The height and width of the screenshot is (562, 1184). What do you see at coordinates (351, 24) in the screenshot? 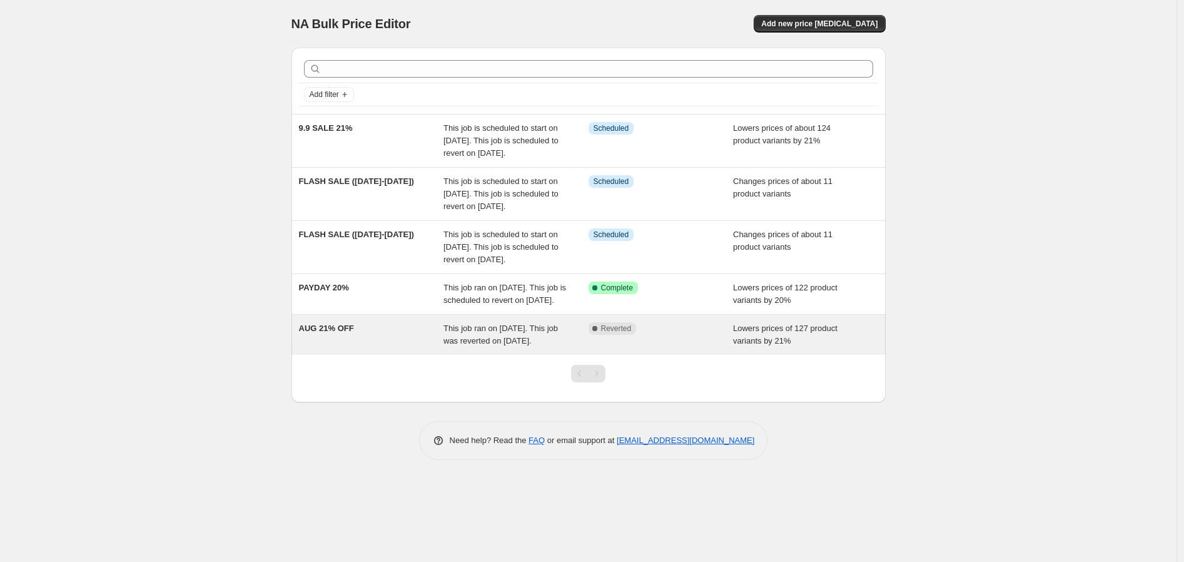
I see `span: NA Bulk Price Editor` at bounding box center [351, 24].